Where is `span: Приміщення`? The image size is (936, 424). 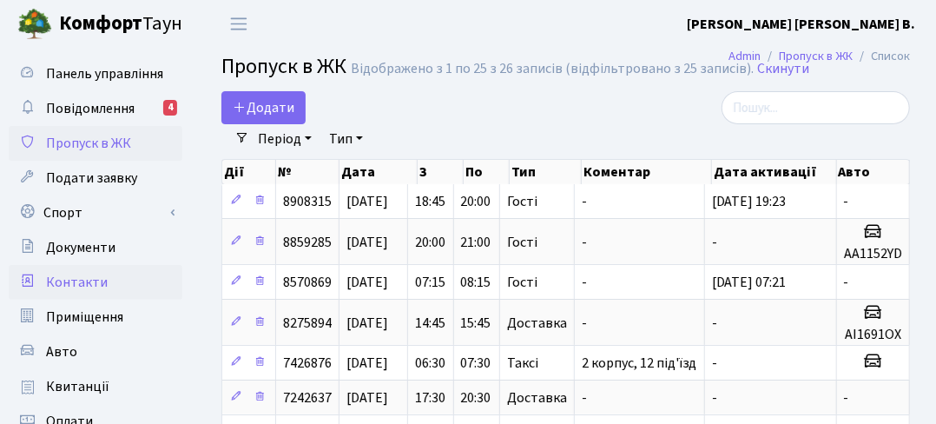
span: Приміщення is located at coordinates (84, 317).